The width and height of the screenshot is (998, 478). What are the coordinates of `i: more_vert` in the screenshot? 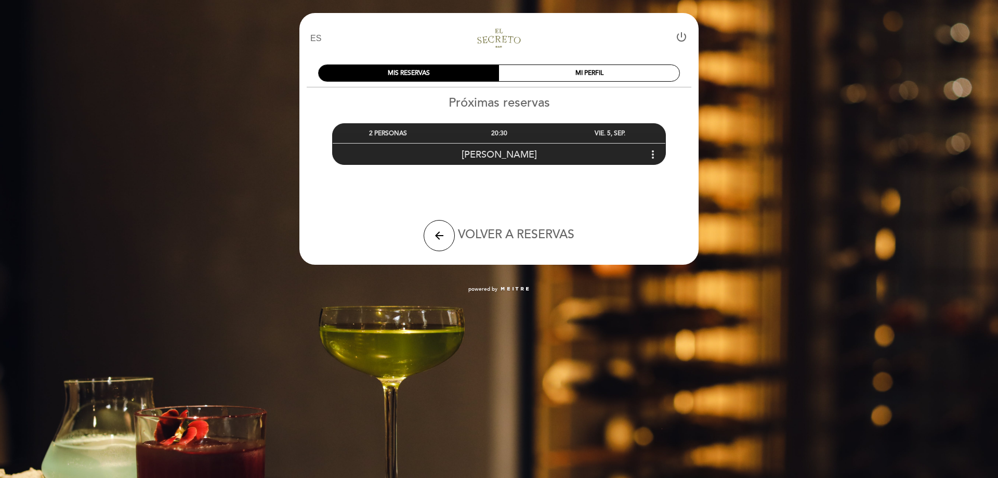 It's located at (653, 154).